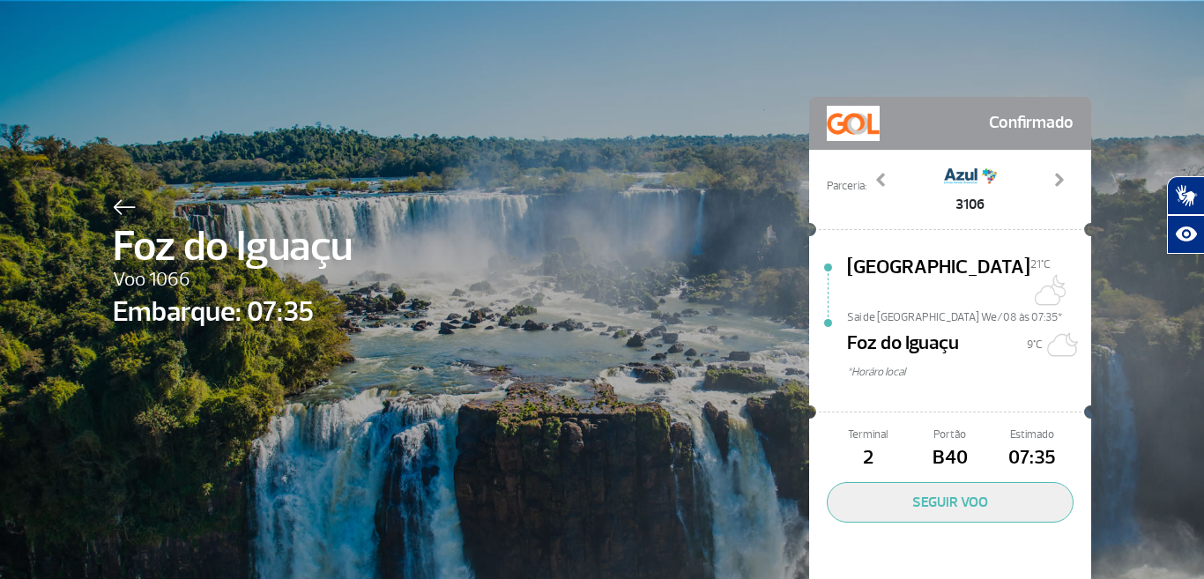 The width and height of the screenshot is (1204, 579). Describe the element at coordinates (971, 205) in the screenshot. I see `span: 3106` at that location.